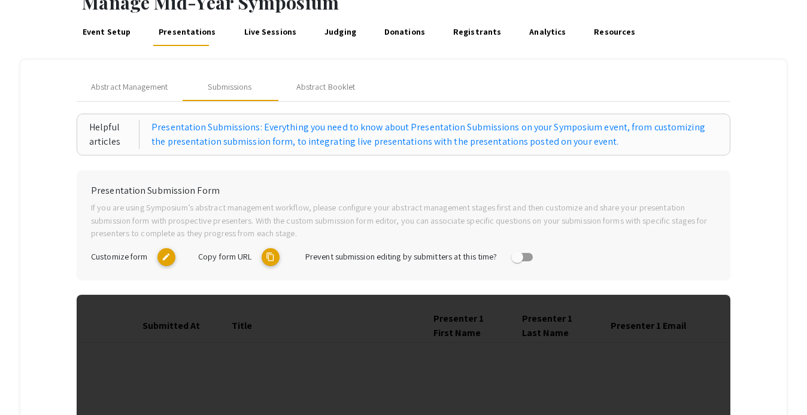 The width and height of the screenshot is (807, 415). I want to click on a: Presentations, so click(187, 32).